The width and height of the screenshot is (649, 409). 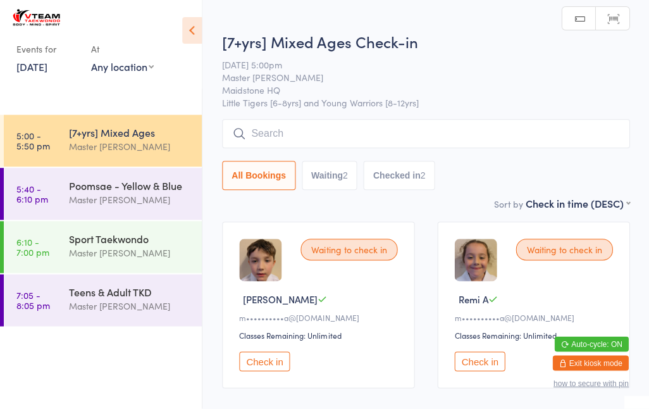 What do you see at coordinates (33, 300) in the screenshot?
I see `time: 7:05 - 8:05 pm` at bounding box center [33, 300].